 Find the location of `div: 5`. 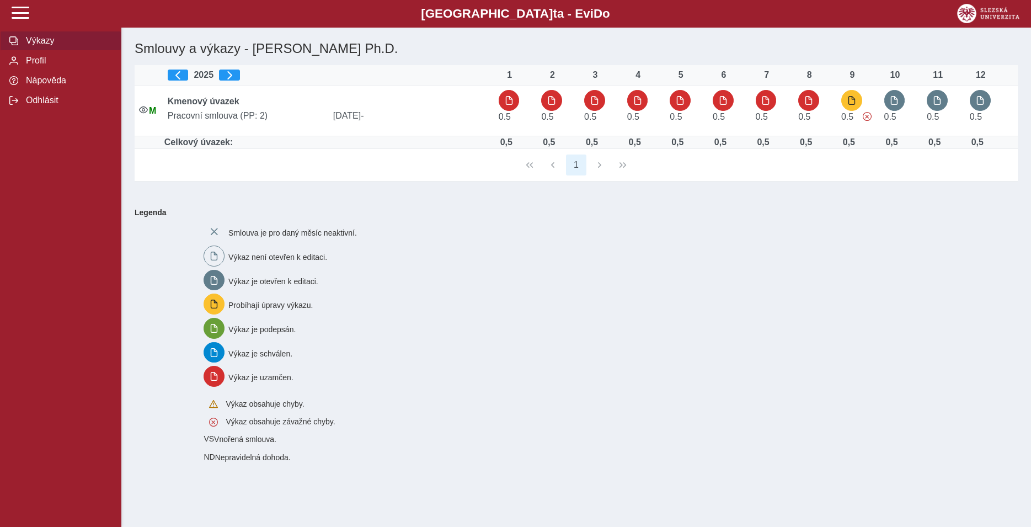

div: 5 is located at coordinates (681, 75).